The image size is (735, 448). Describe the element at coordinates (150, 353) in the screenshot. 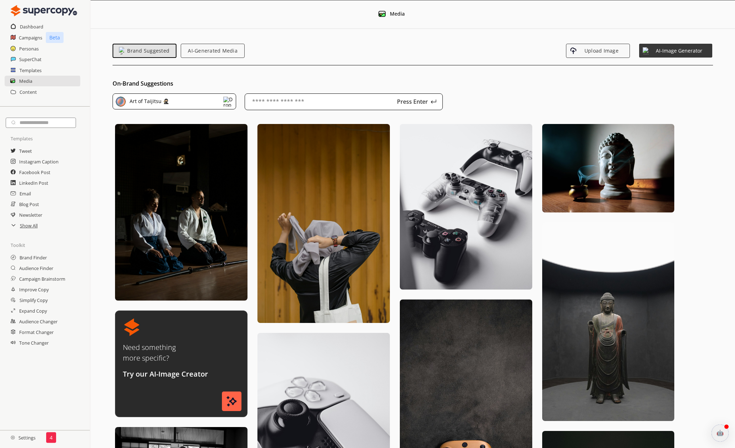

I see `p: Need something more specific?` at that location.